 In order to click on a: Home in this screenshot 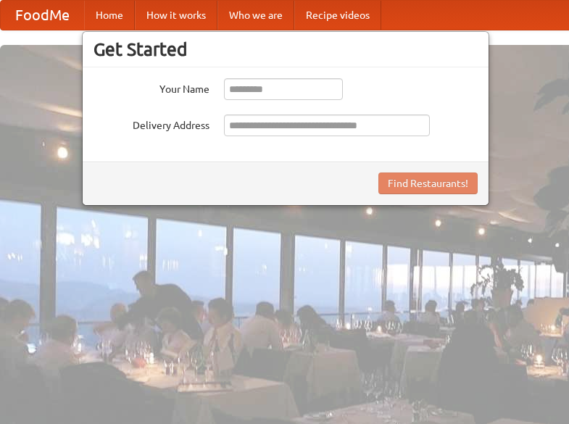, I will do `click(109, 15)`.